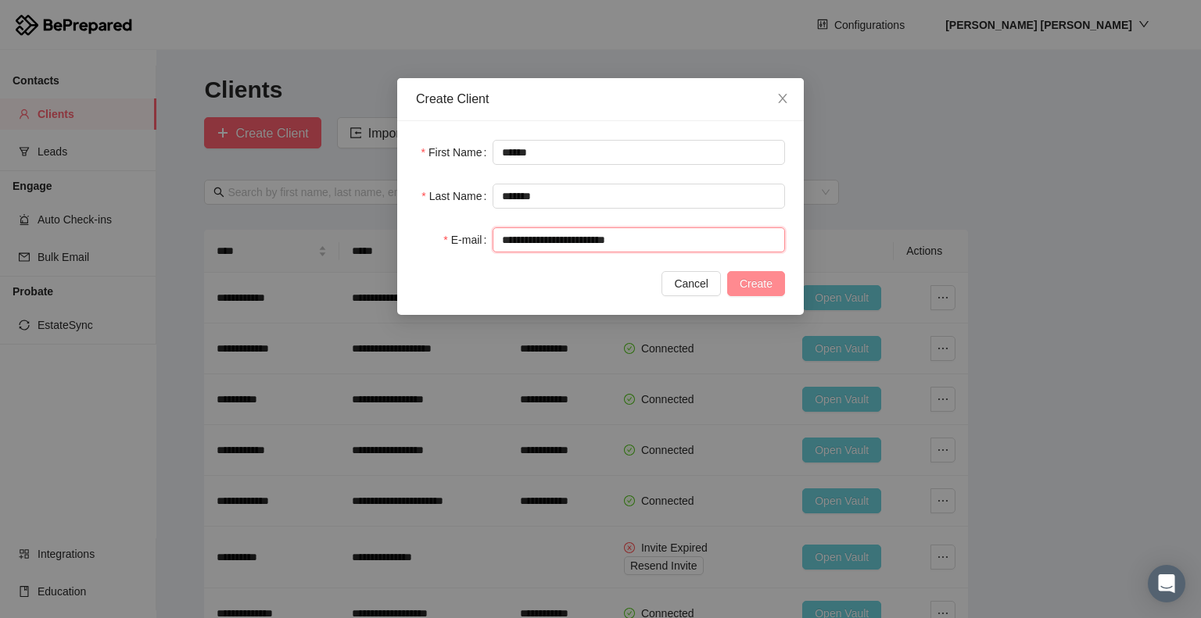 This screenshot has height=618, width=1201. Describe the element at coordinates (601, 99) in the screenshot. I see `div: Create Client` at that location.